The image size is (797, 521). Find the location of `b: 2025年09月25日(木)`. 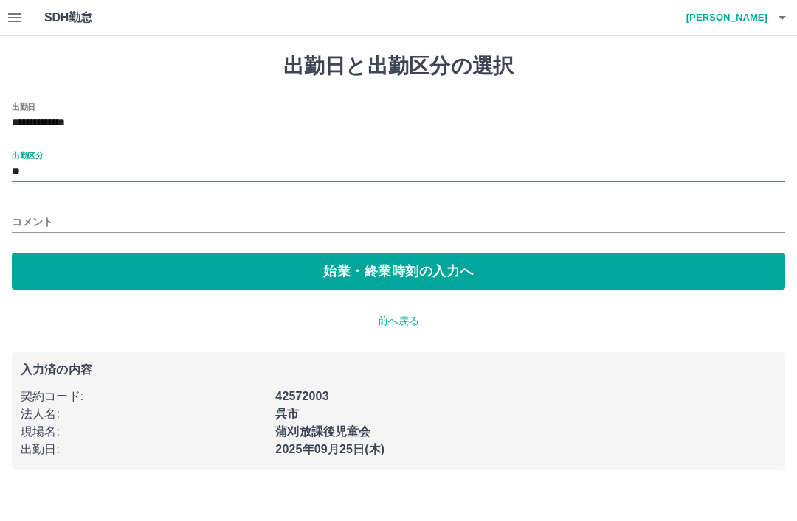

b: 2025年09月25日(木) is located at coordinates (330, 449).